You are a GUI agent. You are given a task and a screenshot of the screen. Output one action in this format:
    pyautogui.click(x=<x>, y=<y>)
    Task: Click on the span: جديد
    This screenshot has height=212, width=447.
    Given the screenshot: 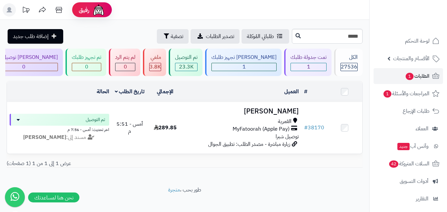 What is the action you would take?
    pyautogui.click(x=403, y=147)
    